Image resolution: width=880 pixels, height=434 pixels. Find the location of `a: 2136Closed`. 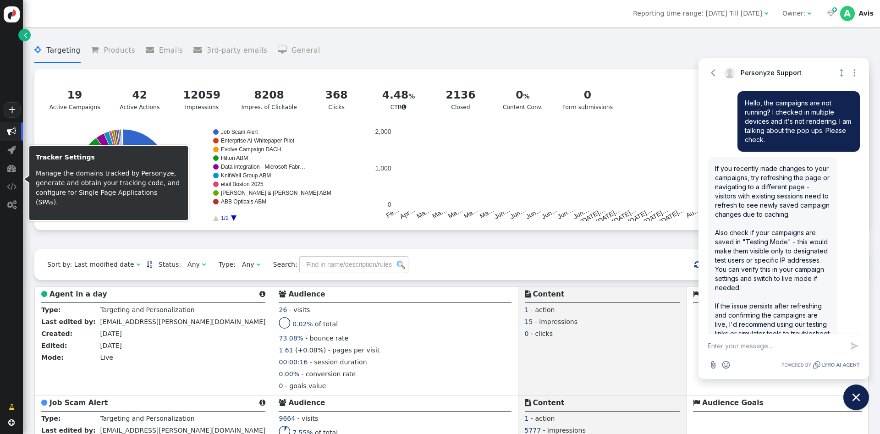

a: 2136Closed is located at coordinates (460, 99).